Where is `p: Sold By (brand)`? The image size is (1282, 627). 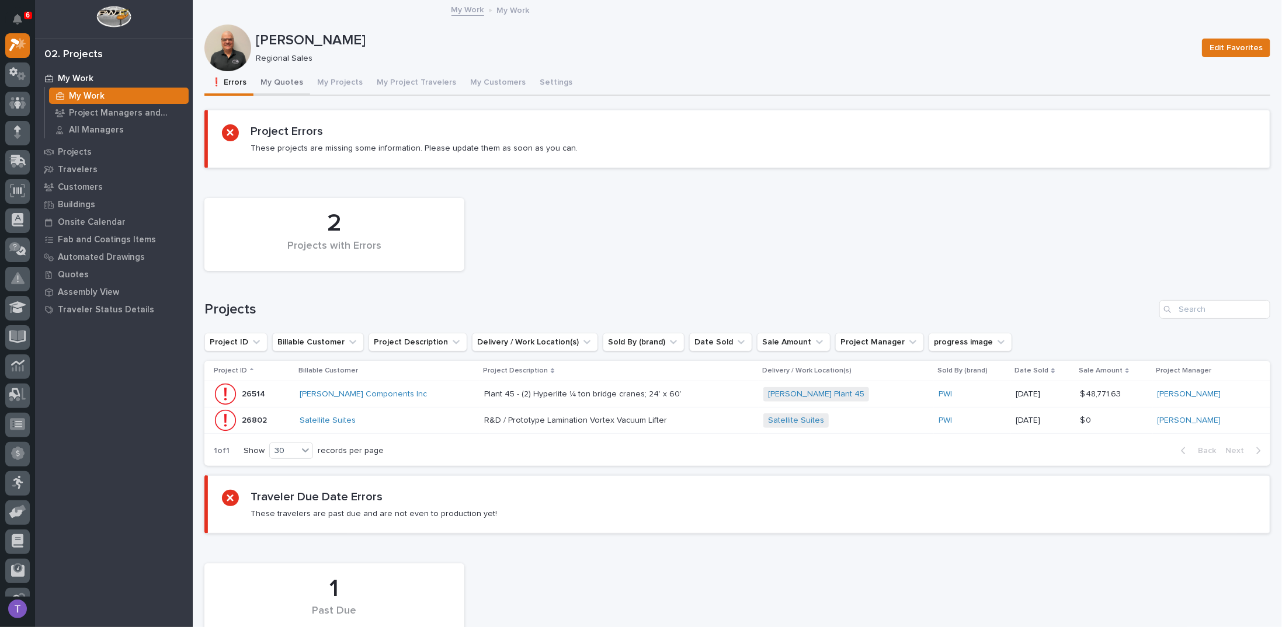 p: Sold By (brand) is located at coordinates (963, 371).